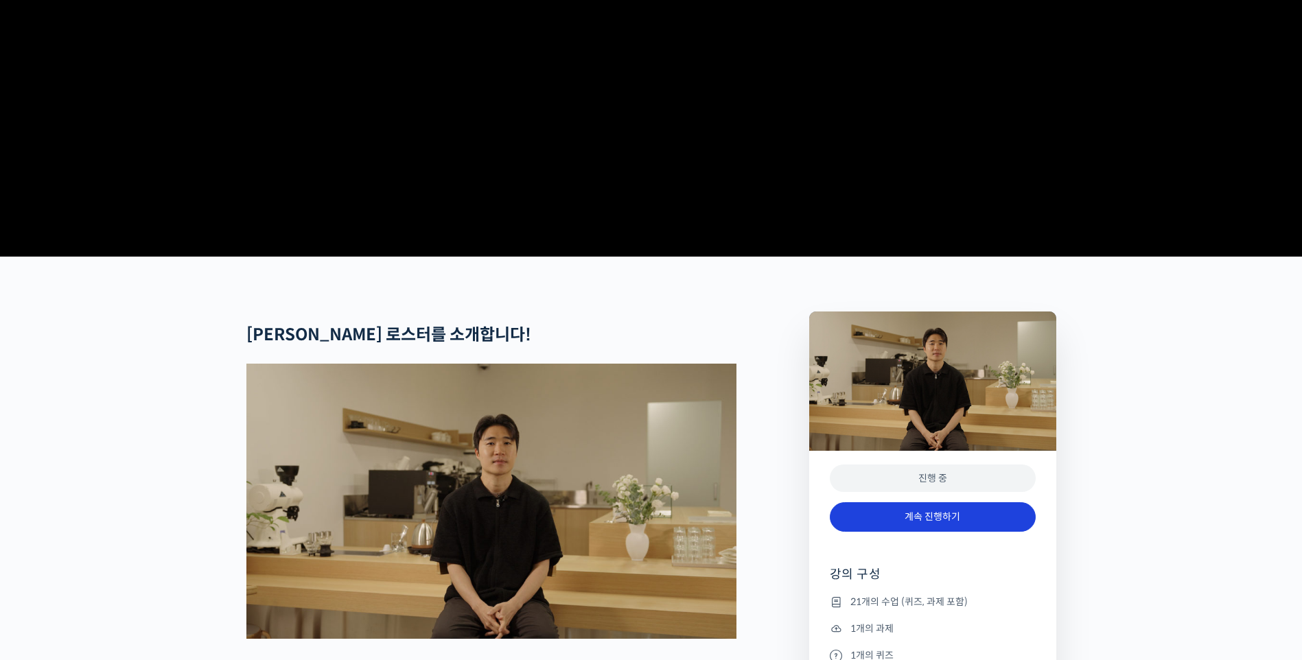 The image size is (1302, 660). I want to click on a: 대화, so click(134, 452).